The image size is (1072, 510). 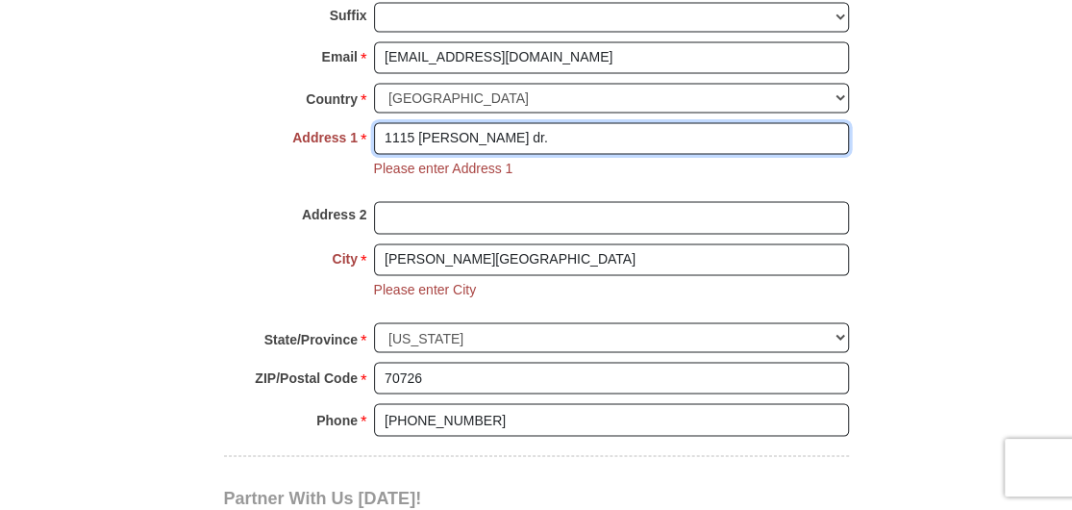 I want to click on strong: Phone, so click(x=337, y=419).